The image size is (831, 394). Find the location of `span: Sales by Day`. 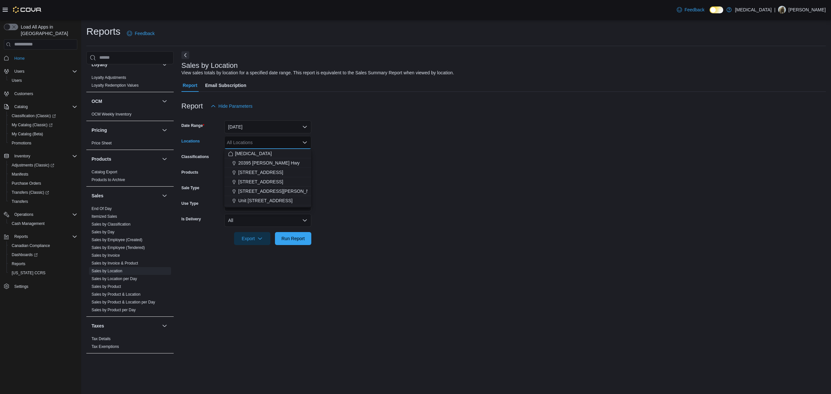

span: Sales by Day is located at coordinates (103, 232).